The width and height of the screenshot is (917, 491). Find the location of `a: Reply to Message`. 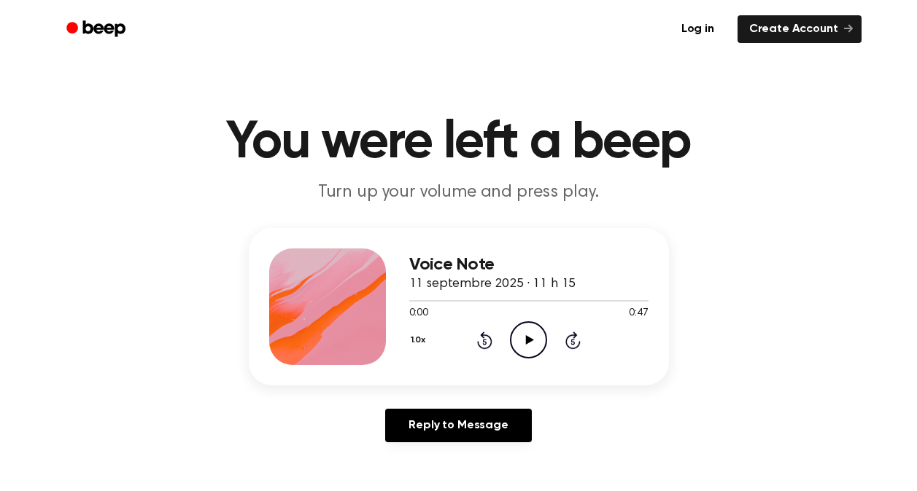

a: Reply to Message is located at coordinates (458, 426).